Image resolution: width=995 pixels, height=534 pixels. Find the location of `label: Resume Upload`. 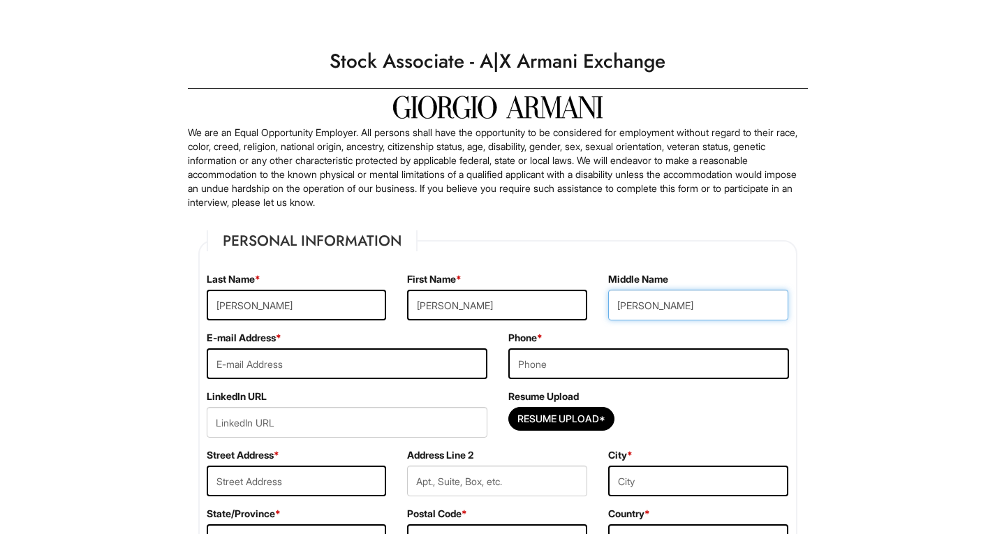

label: Resume Upload is located at coordinates (543, 397).